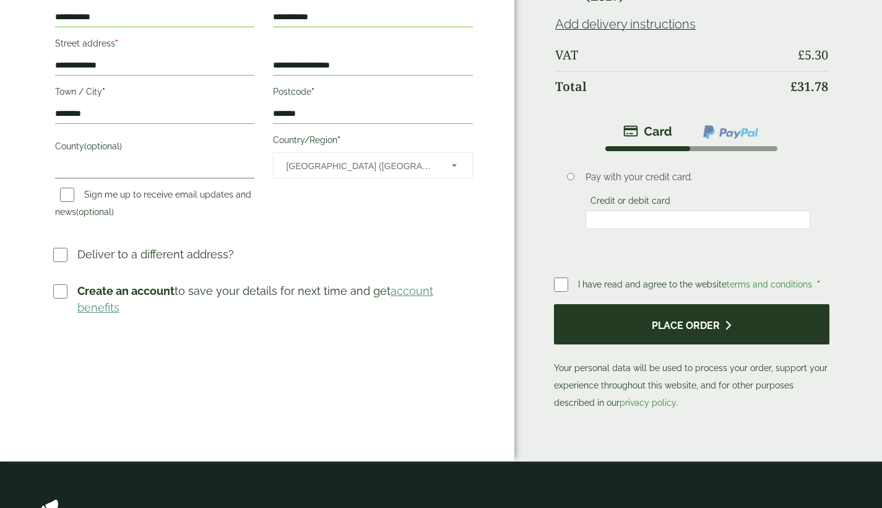 Image resolution: width=882 pixels, height=508 pixels. Describe the element at coordinates (730, 132) in the screenshot. I see `img: ppcp-gateway.png` at that location.